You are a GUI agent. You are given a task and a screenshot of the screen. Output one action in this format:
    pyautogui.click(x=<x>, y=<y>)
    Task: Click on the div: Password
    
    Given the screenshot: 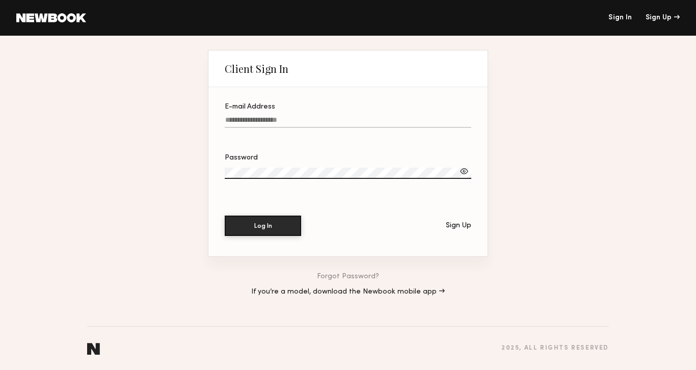 What is the action you would take?
    pyautogui.click(x=348, y=158)
    